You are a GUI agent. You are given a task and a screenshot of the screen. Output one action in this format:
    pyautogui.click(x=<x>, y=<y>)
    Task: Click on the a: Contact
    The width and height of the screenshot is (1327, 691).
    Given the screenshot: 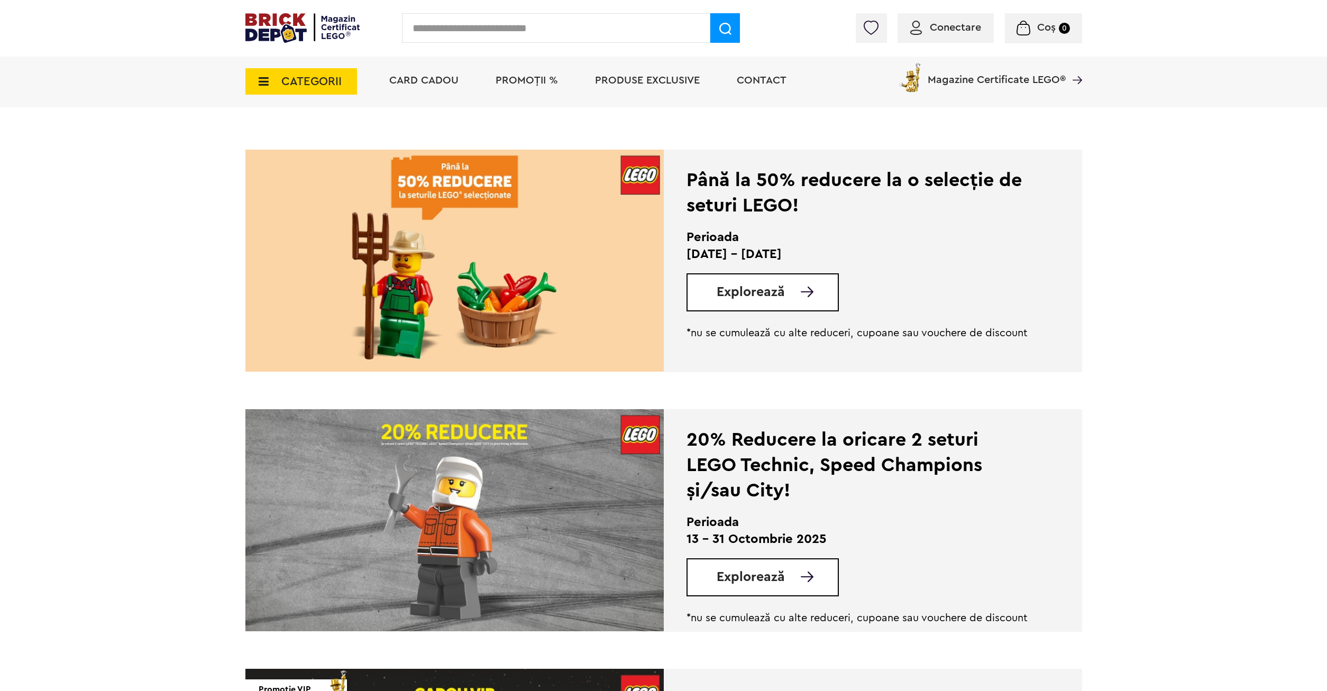 What is the action you would take?
    pyautogui.click(x=762, y=80)
    